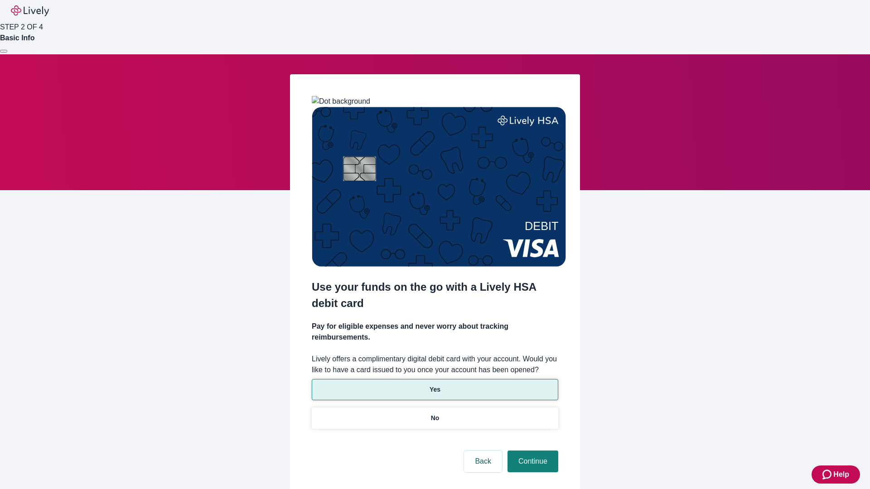 The width and height of the screenshot is (870, 489). I want to click on button: Continue, so click(533, 461).